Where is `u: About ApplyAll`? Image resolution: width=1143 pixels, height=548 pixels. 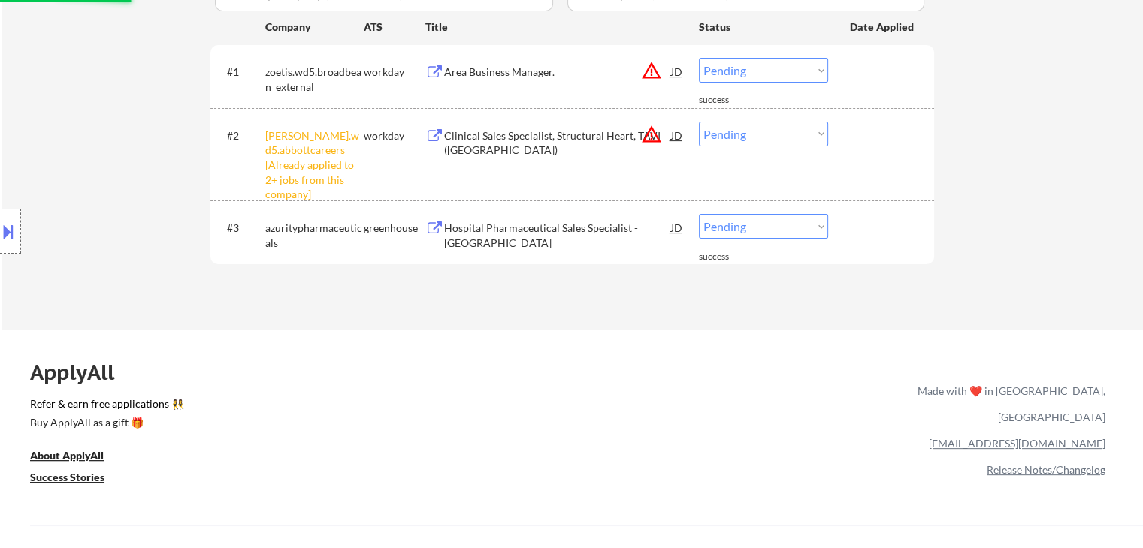
u: About ApplyAll is located at coordinates (67, 455).